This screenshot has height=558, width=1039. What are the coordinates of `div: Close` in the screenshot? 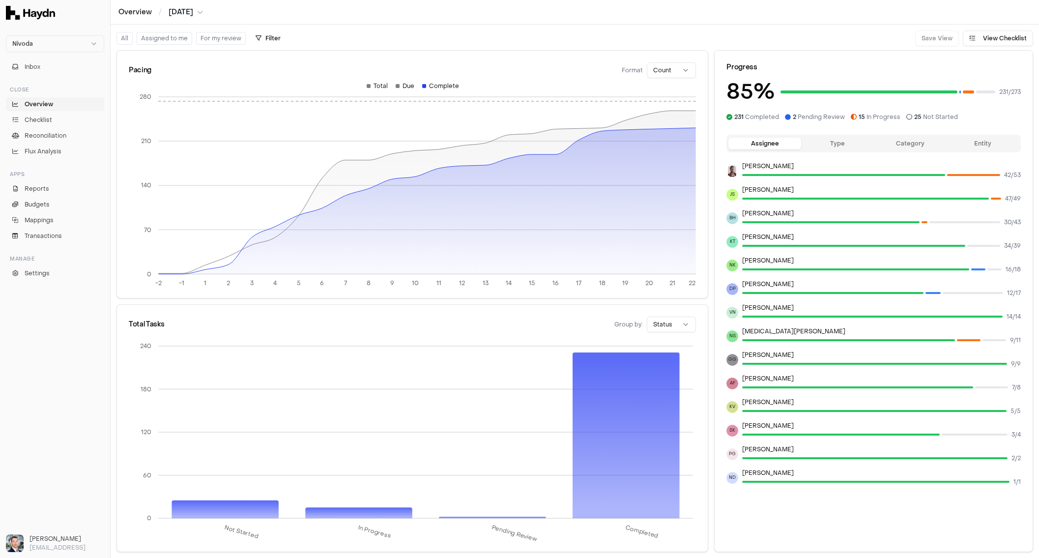 It's located at (55, 89).